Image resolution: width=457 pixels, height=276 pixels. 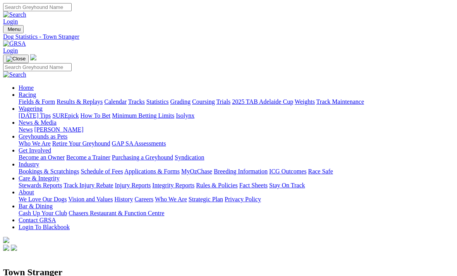 What do you see at coordinates (26, 129) in the screenshot?
I see `a: News` at bounding box center [26, 129].